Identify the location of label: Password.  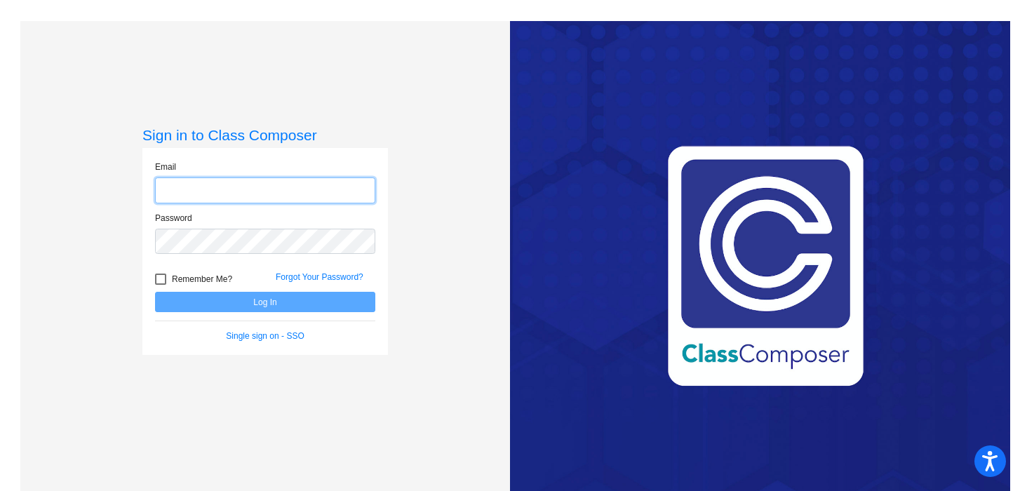
(173, 218).